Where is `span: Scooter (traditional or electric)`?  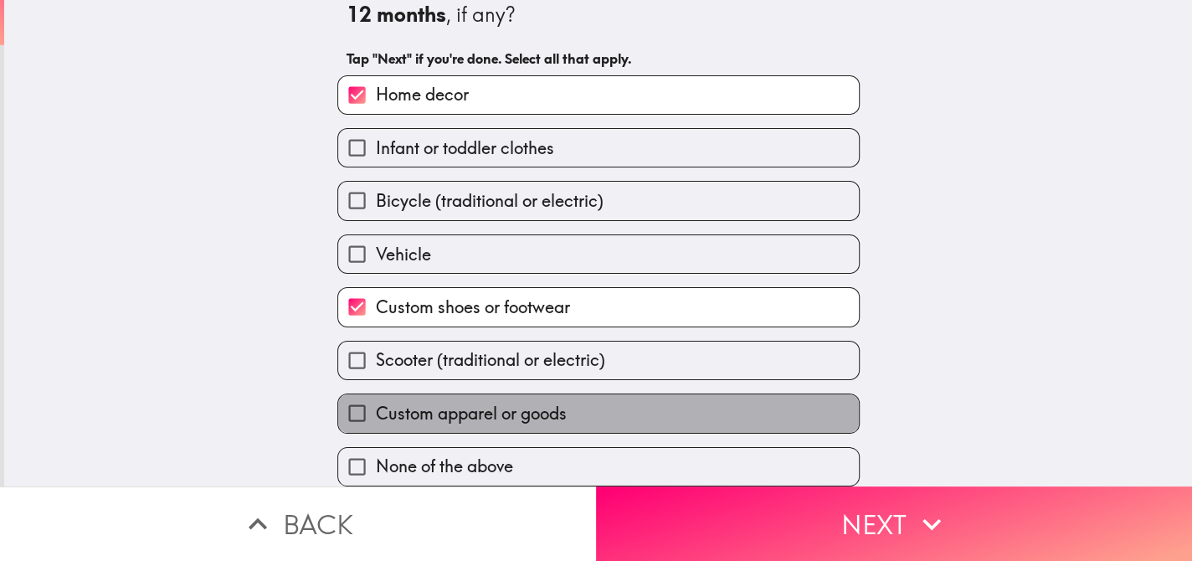
span: Scooter (traditional or electric) is located at coordinates (490, 360).